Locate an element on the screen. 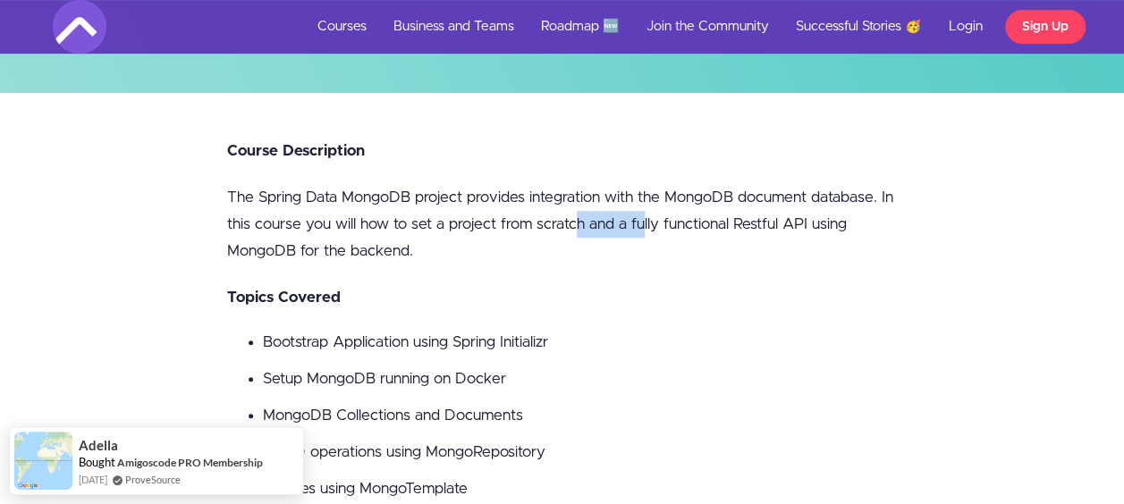  span: Adella is located at coordinates (98, 445).